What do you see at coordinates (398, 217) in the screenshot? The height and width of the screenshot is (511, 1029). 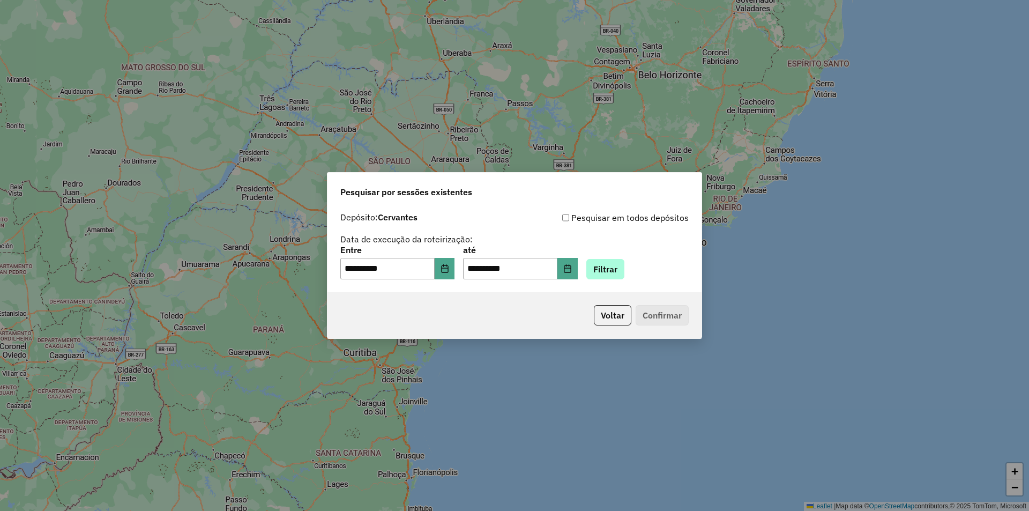 I see `strong: Cervantes` at bounding box center [398, 217].